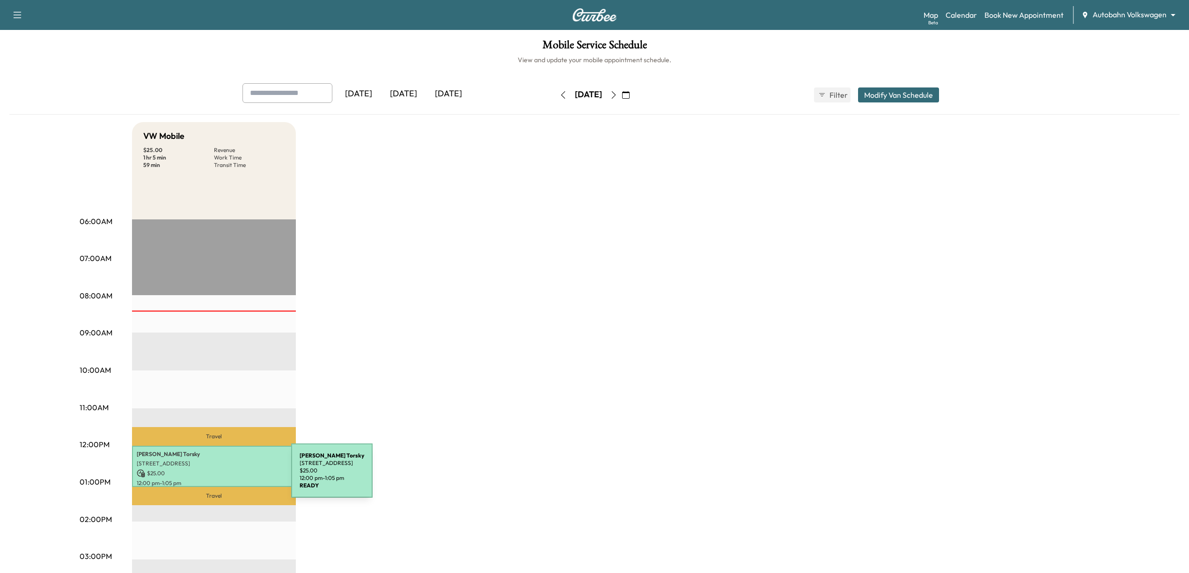 This screenshot has width=1189, height=573. I want to click on span: Autobahn Volkswagen, so click(1130, 15).